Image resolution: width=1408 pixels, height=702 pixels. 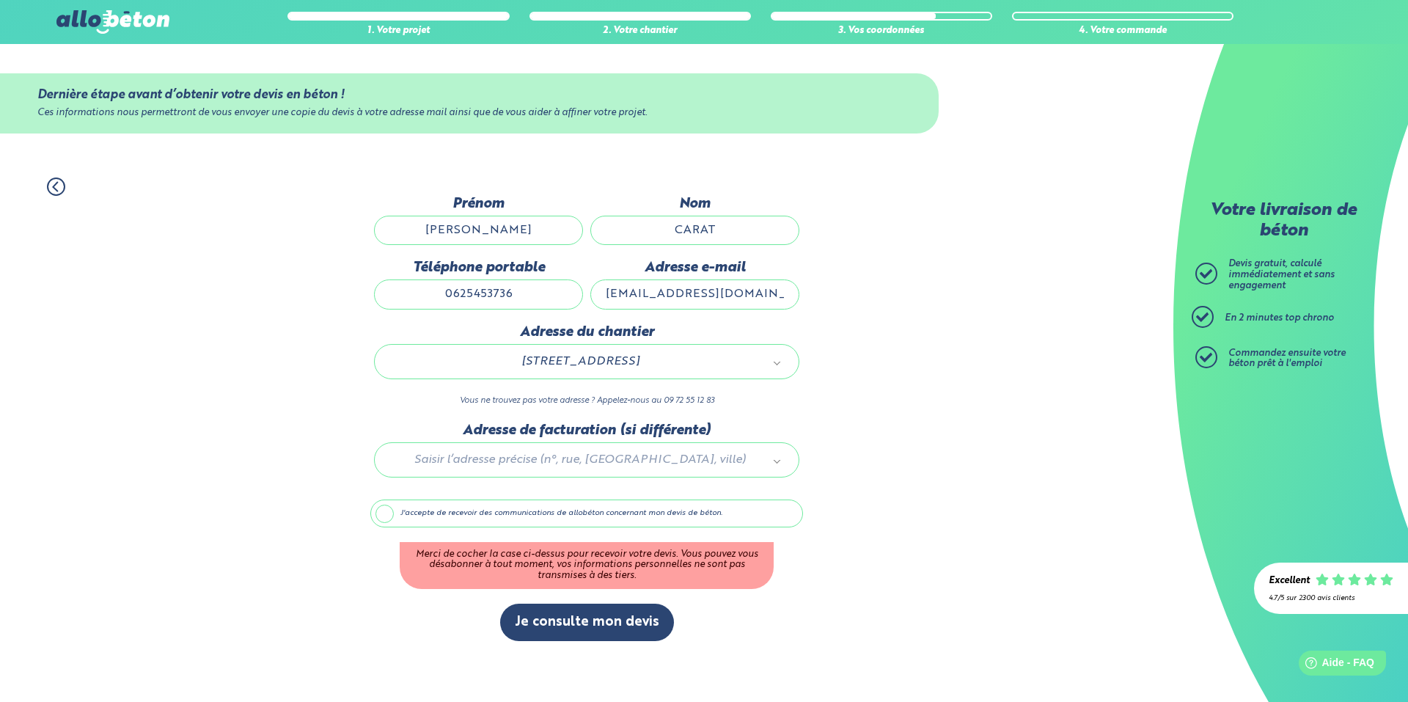 What do you see at coordinates (1122, 31) in the screenshot?
I see `div: 4. Votre commande` at bounding box center [1122, 31].